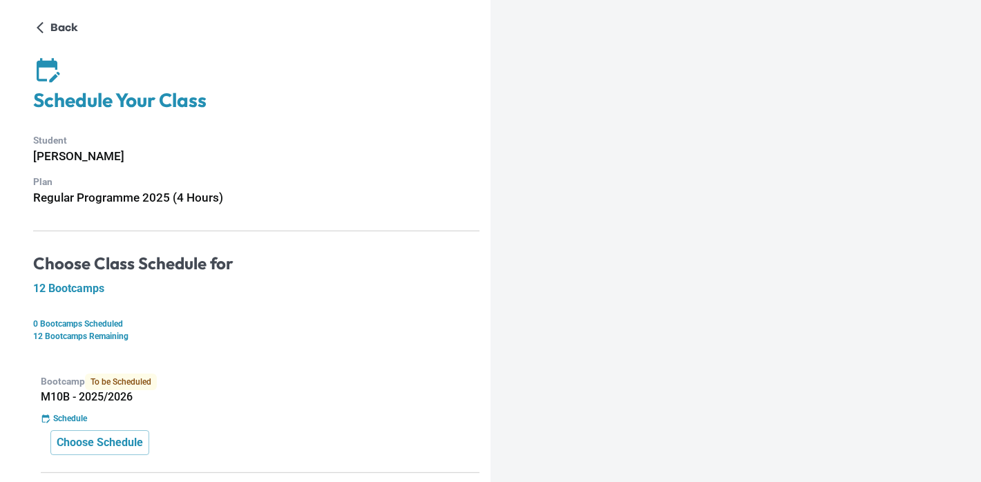 The width and height of the screenshot is (981, 482). What do you see at coordinates (100, 443) in the screenshot?
I see `p: Choose Schedule` at bounding box center [100, 443].